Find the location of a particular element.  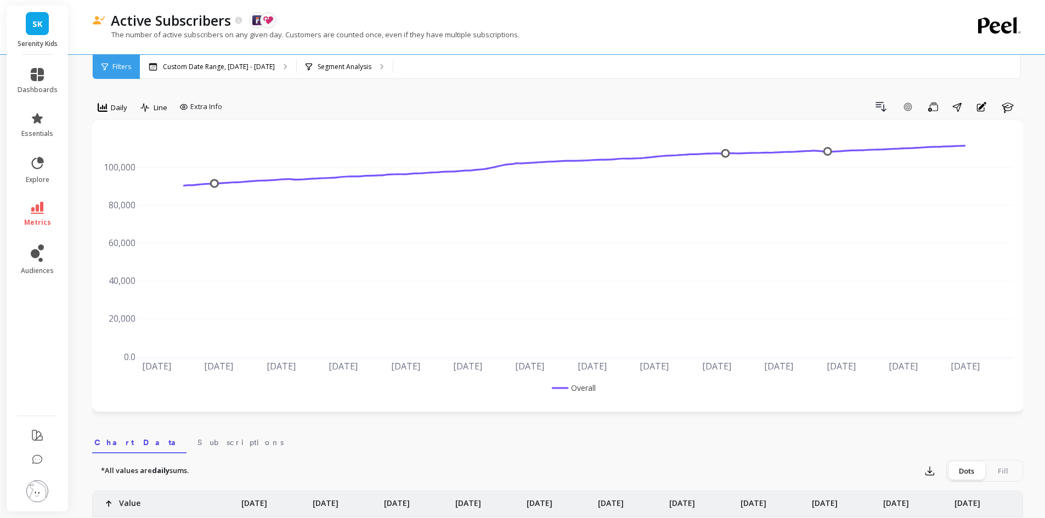

img: api.retextion.svg is located at coordinates (268, 20).